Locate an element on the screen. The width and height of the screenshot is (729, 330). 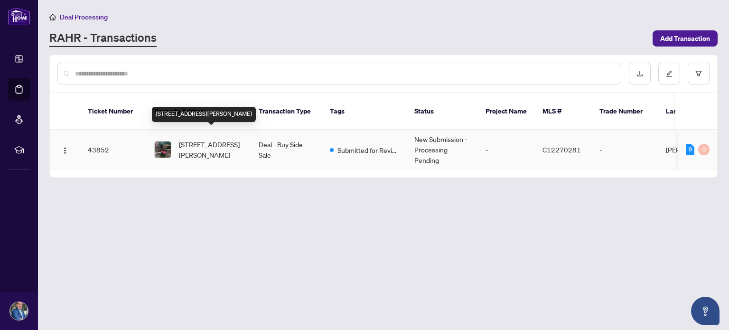
th: MLS # is located at coordinates (563, 111).